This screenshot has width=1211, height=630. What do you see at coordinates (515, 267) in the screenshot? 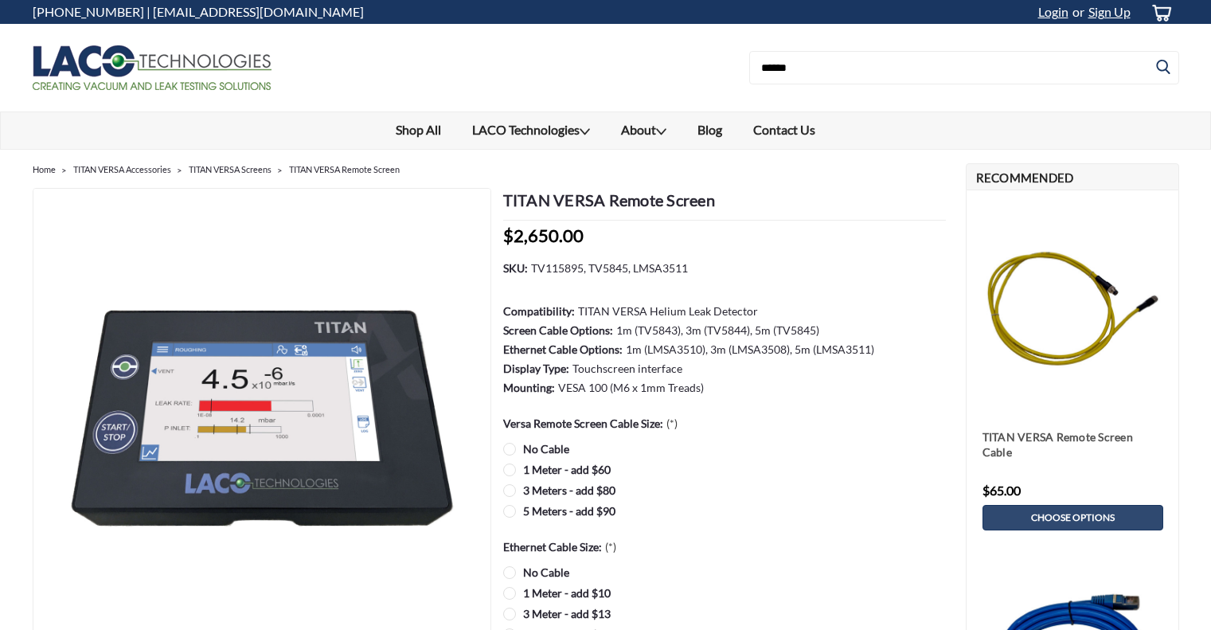
I see `dt: SKU:` at bounding box center [515, 267].